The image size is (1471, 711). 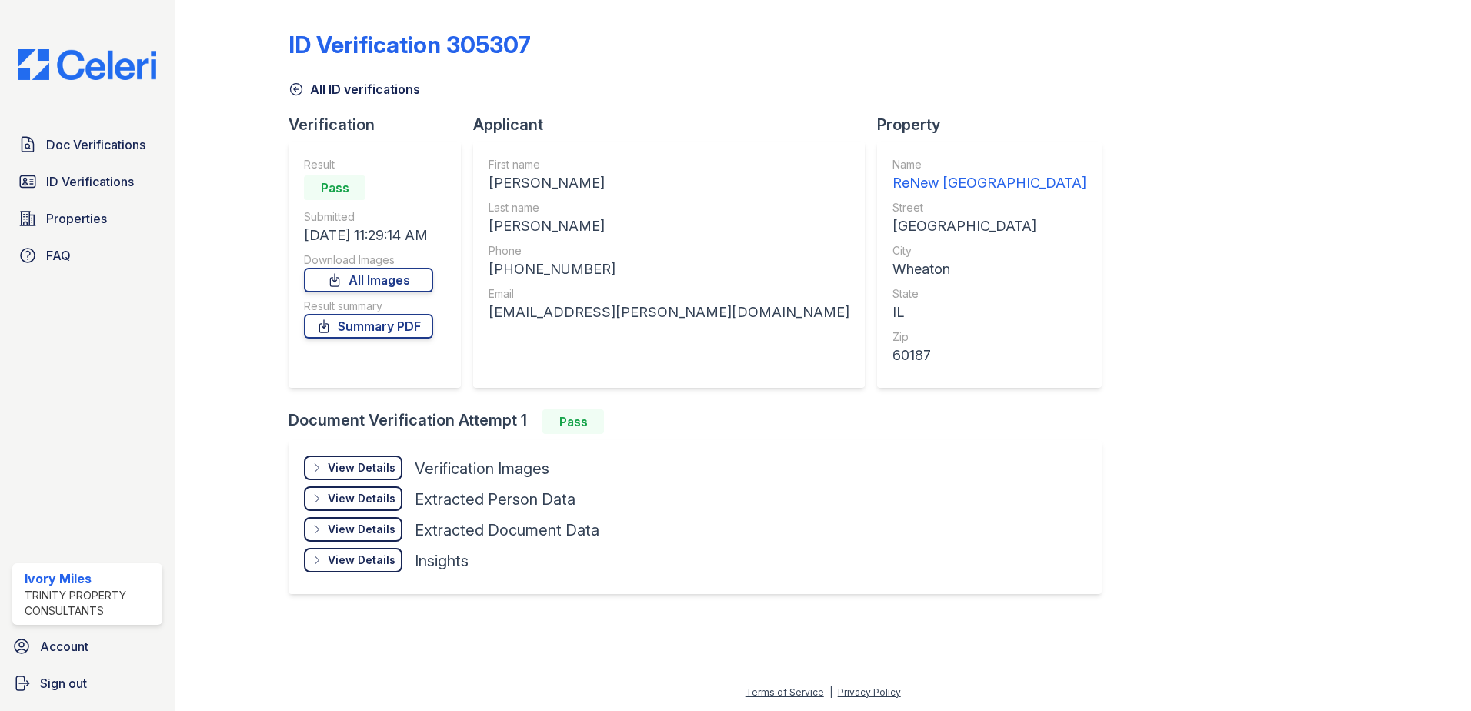 What do you see at coordinates (482, 469) in the screenshot?
I see `div: Verification Images` at bounding box center [482, 469].